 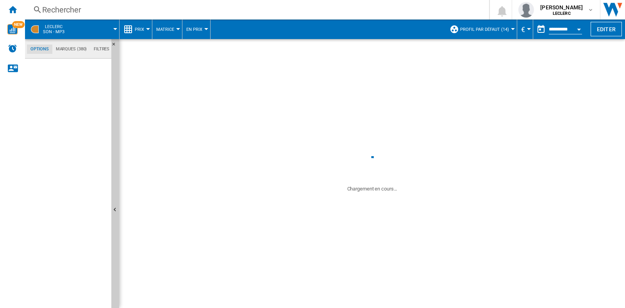 I want to click on img: alerts-logo.svg, so click(x=13, y=48).